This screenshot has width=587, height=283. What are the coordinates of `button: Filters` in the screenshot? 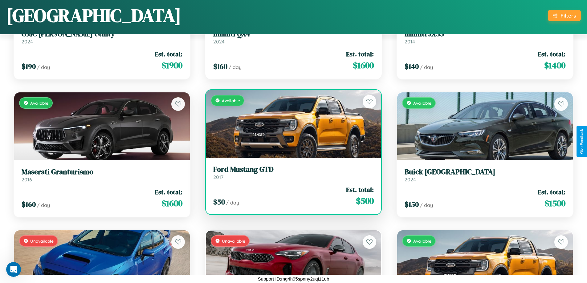 It's located at (564, 15).